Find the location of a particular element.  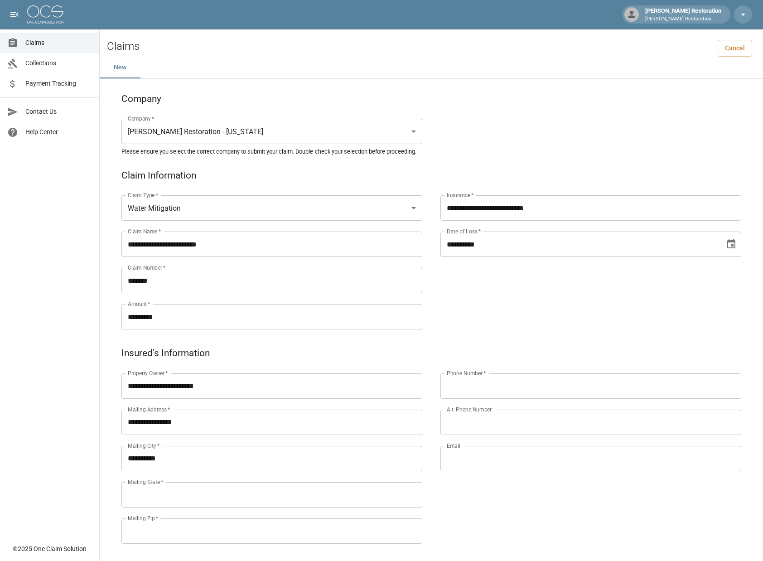

div: © 2025 One Claim Solution is located at coordinates (49, 548).